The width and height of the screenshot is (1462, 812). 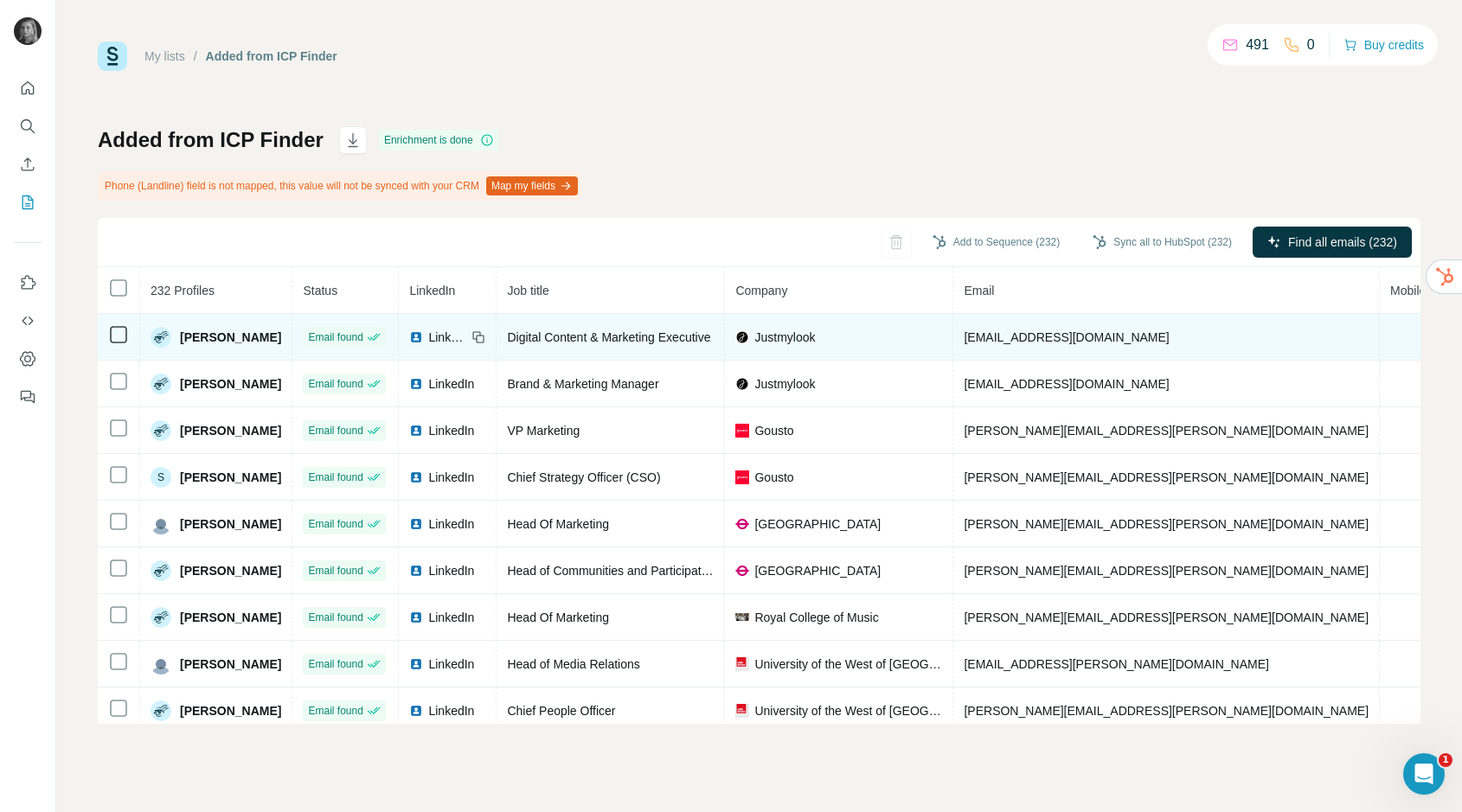 I want to click on button: Search, so click(x=27, y=126).